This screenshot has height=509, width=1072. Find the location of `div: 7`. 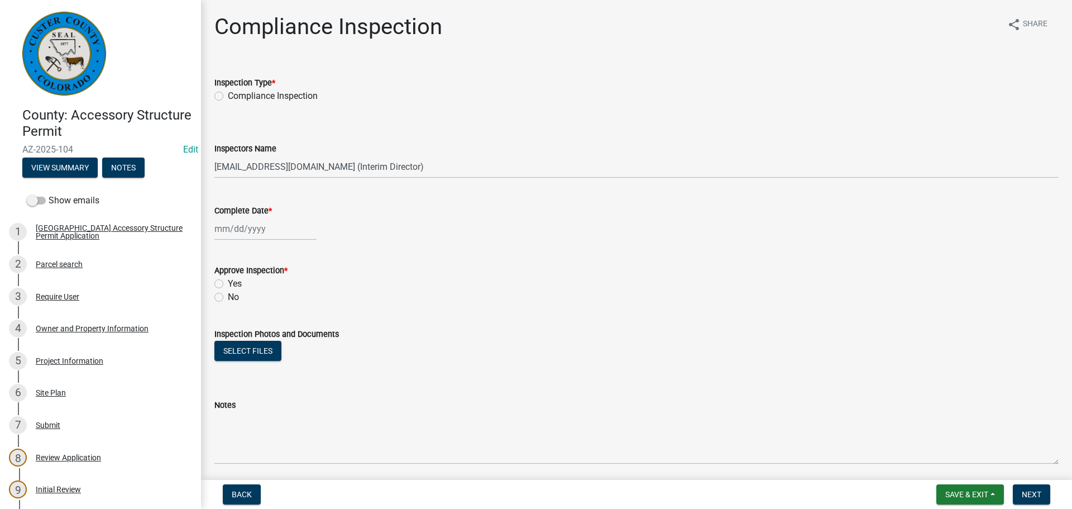

div: 7 is located at coordinates (18, 425).